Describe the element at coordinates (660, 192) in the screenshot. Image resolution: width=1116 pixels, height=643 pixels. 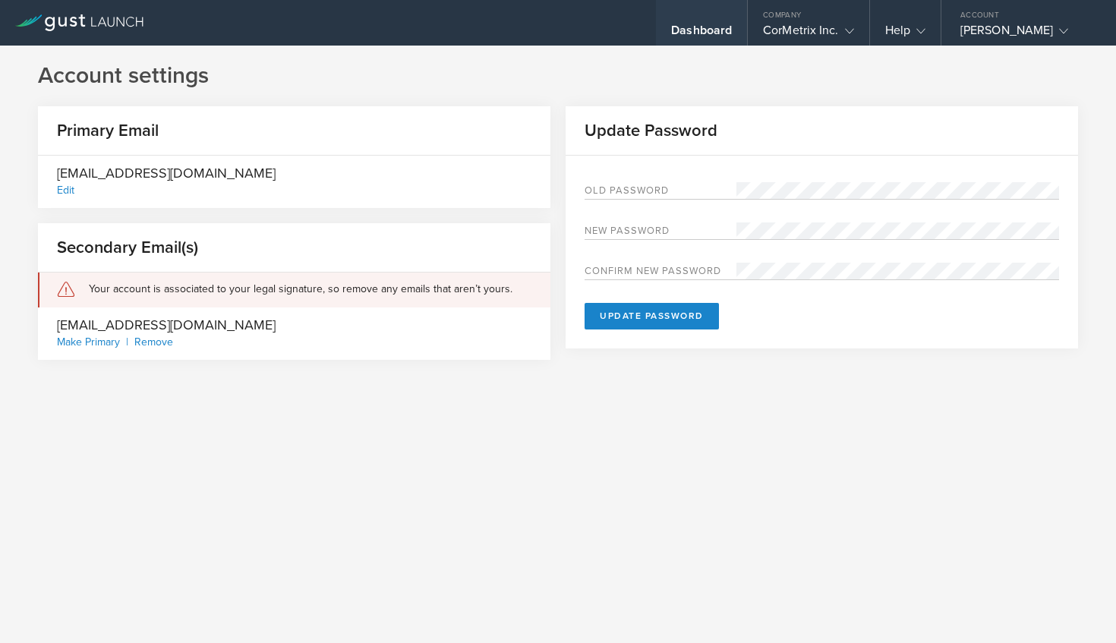
I see `label: Old Password` at that location.